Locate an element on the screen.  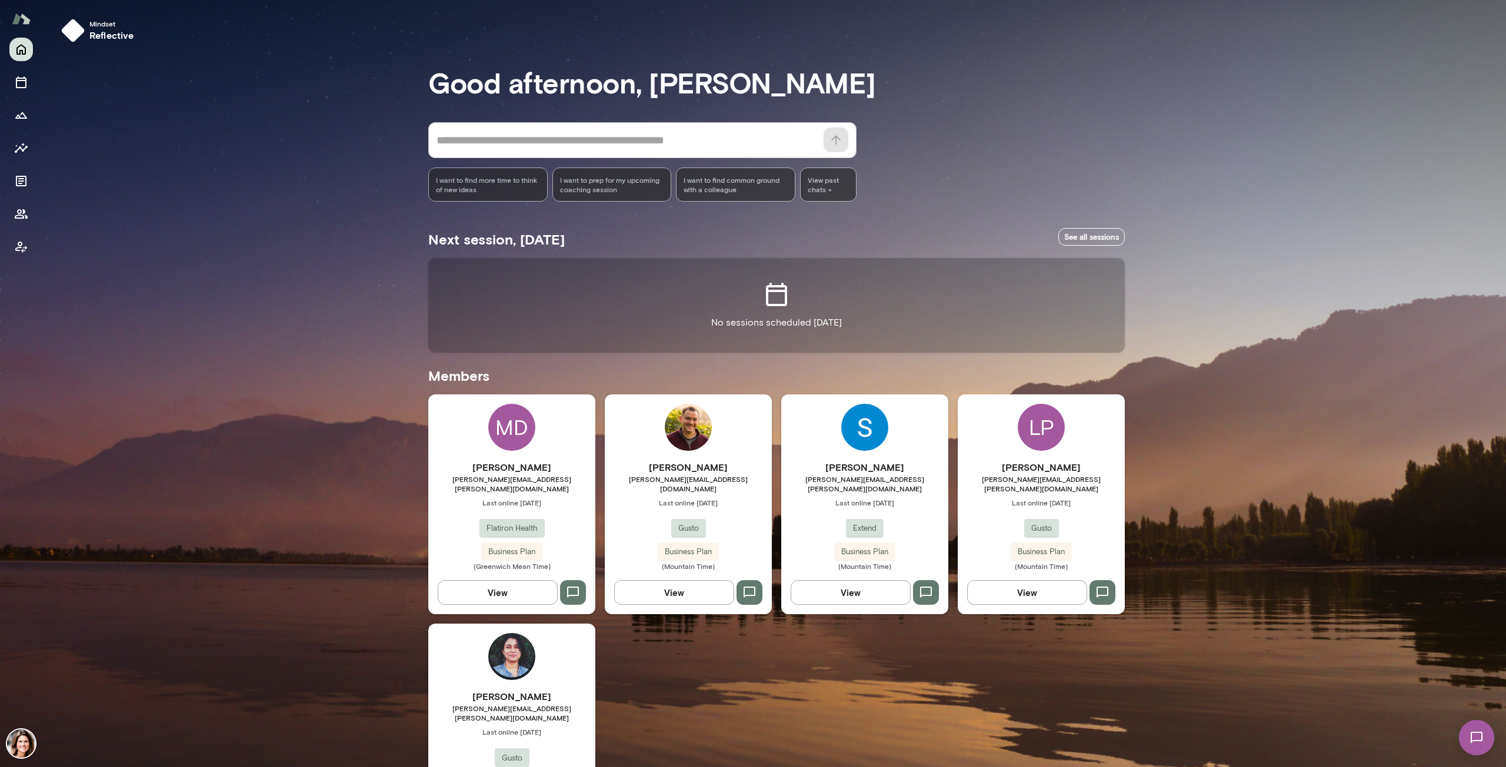
img: mindset is located at coordinates (73, 31).